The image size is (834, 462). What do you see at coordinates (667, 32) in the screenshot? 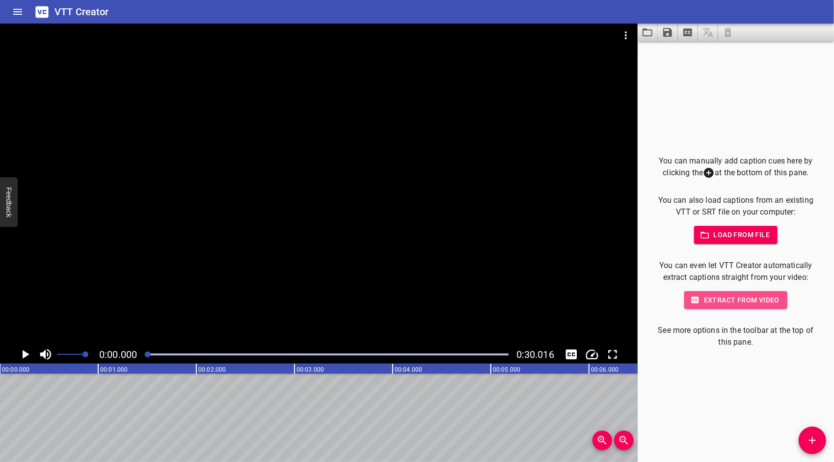
I see `button: Save captions to file` at bounding box center [667, 32].